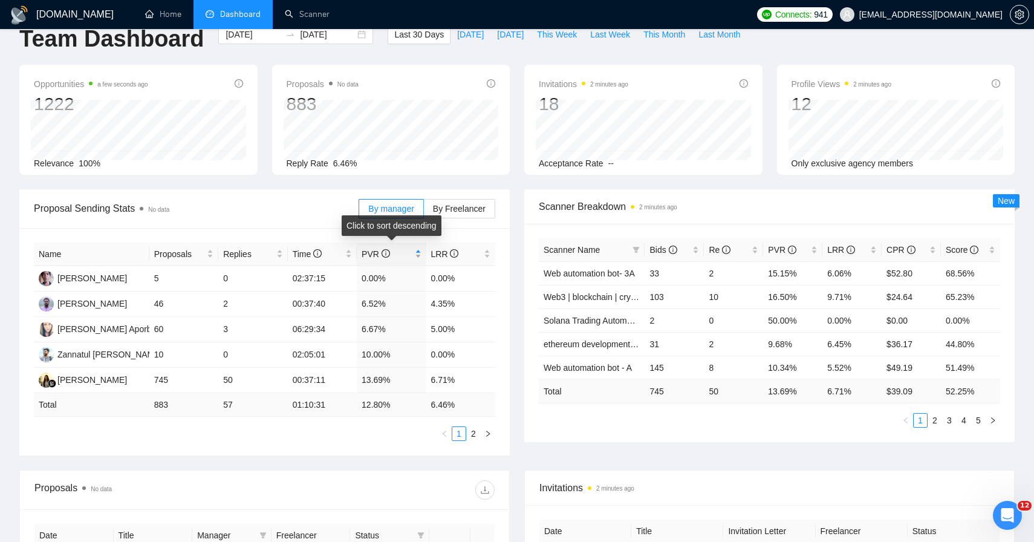 The width and height of the screenshot is (1034, 542). Describe the element at coordinates (91, 254) in the screenshot. I see `th: Name` at that location.